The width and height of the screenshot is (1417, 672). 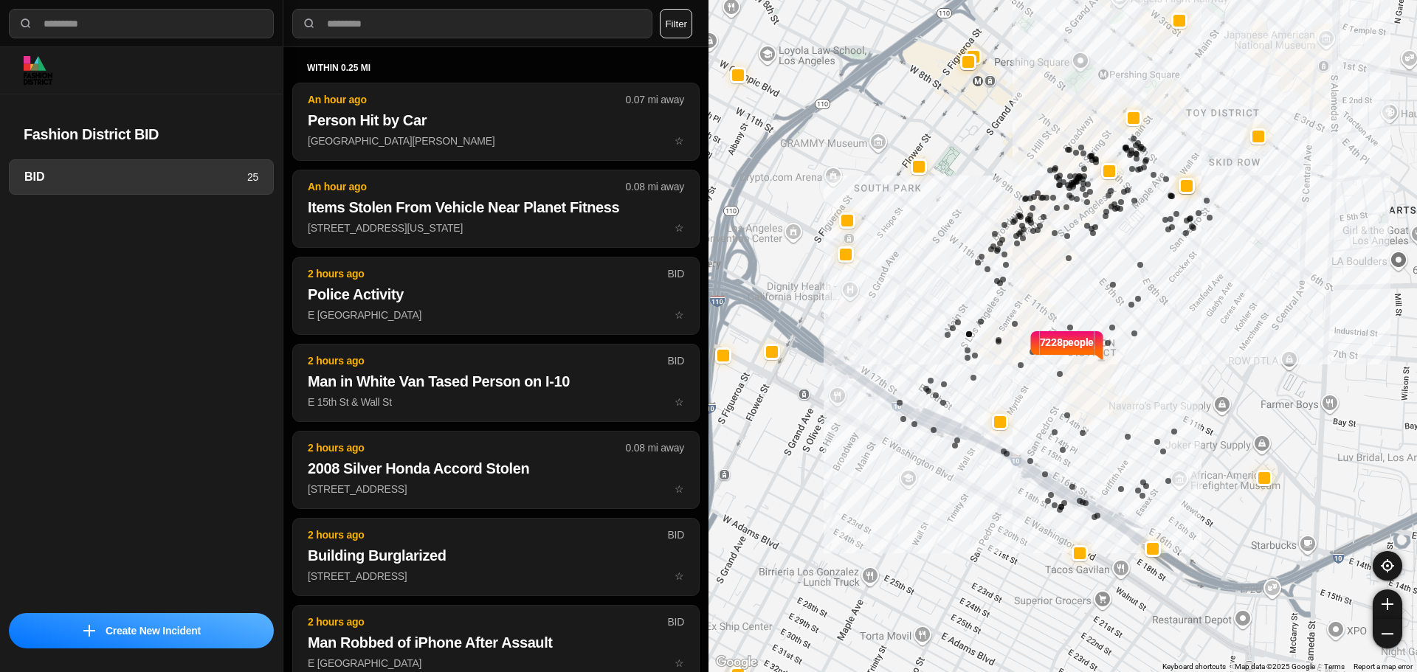 What do you see at coordinates (496, 68) in the screenshot?
I see `h5: within 0.25 mi` at bounding box center [496, 68].